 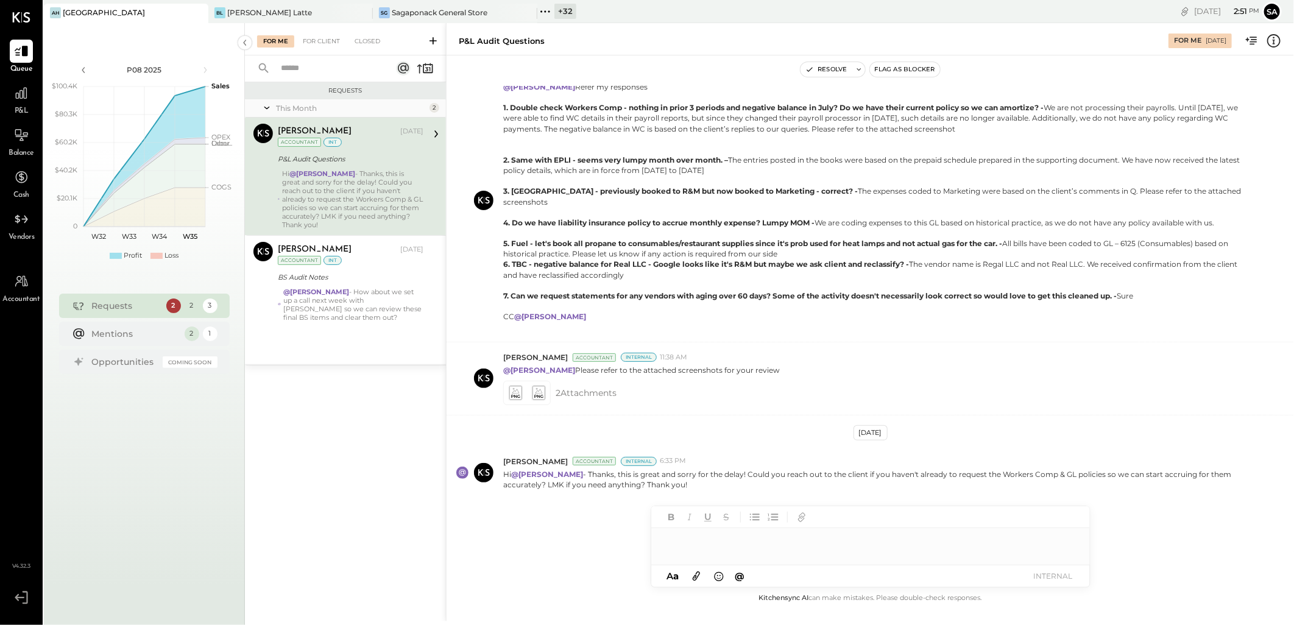 I want to click on button: INTERNAL, so click(x=1053, y=576).